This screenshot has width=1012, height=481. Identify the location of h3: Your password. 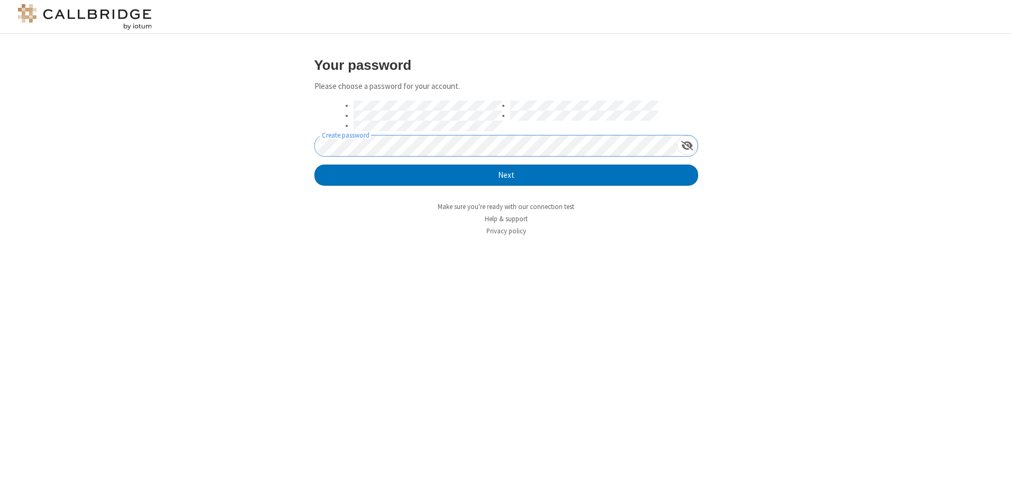
(506, 65).